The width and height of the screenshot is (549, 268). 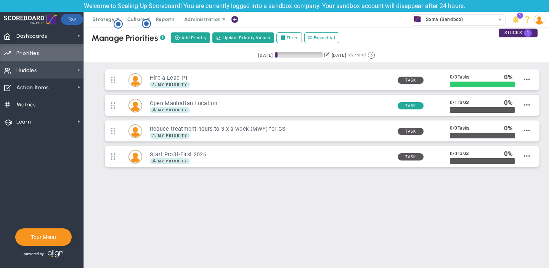 I want to click on button: Tour Menu, so click(x=43, y=237).